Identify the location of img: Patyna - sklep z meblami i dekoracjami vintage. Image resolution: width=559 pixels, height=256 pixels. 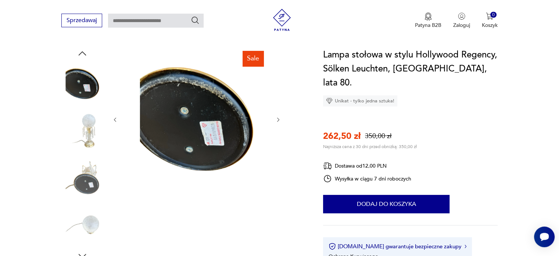
(282, 20).